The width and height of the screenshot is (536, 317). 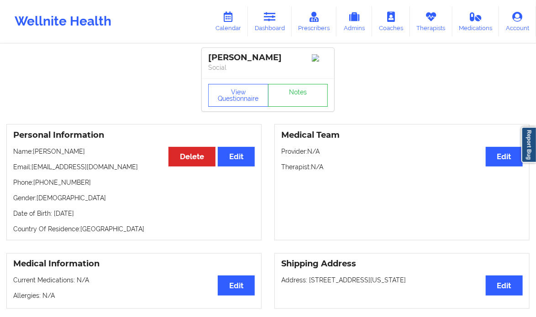 What do you see at coordinates (298, 95) in the screenshot?
I see `a: Notes` at bounding box center [298, 95].